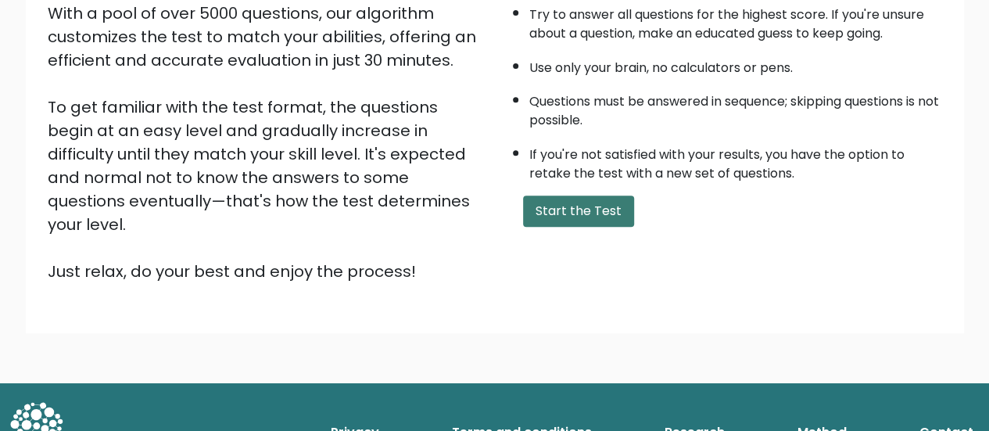 Image resolution: width=989 pixels, height=431 pixels. I want to click on button: Start the Test, so click(578, 211).